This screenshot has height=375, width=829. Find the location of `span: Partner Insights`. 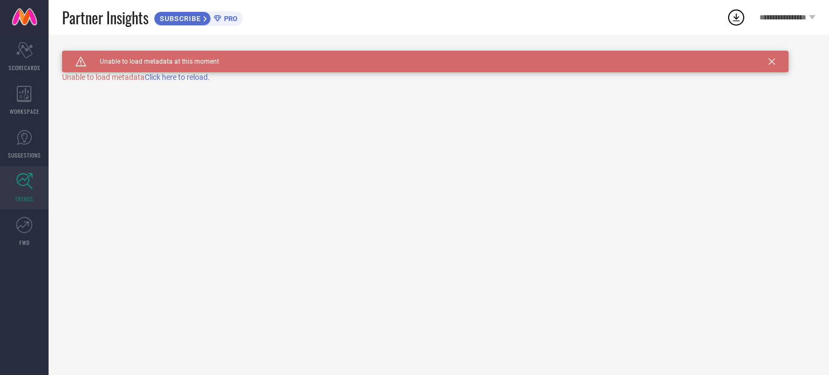

span: Partner Insights is located at coordinates (105, 17).